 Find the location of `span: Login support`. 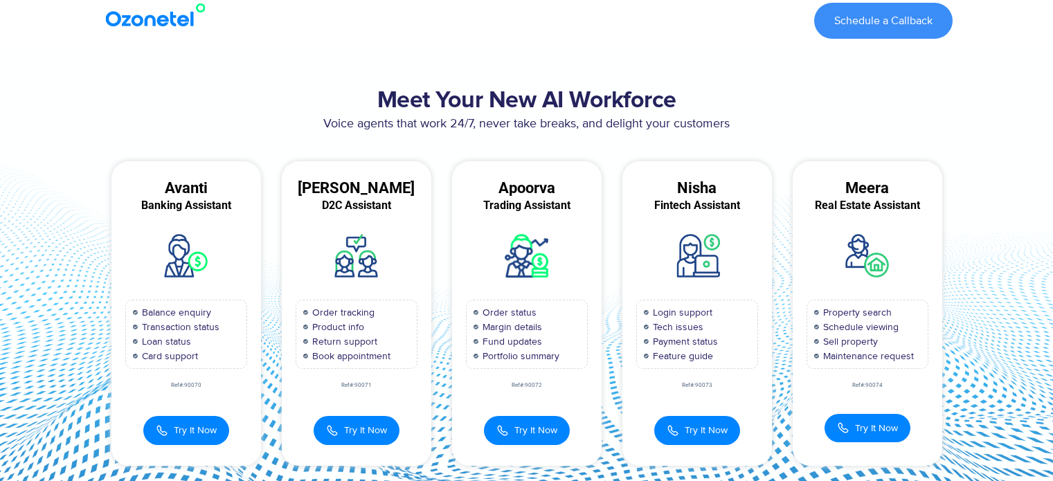

span: Login support is located at coordinates (681, 312).